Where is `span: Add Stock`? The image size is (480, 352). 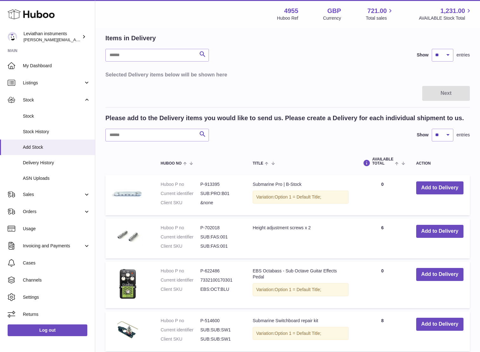 span: Add Stock is located at coordinates (57, 147).